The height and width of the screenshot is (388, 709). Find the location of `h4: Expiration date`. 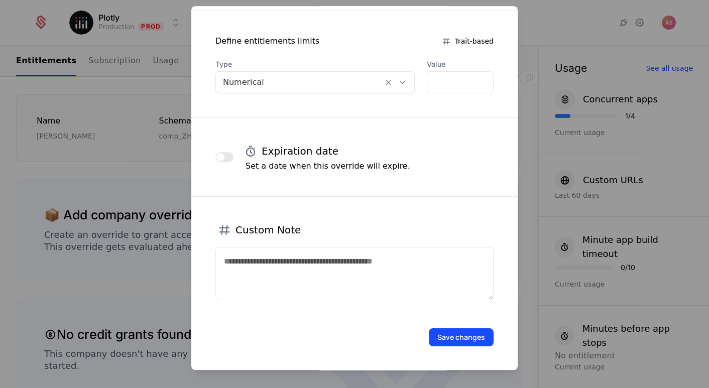

h4: Expiration date is located at coordinates (300, 151).